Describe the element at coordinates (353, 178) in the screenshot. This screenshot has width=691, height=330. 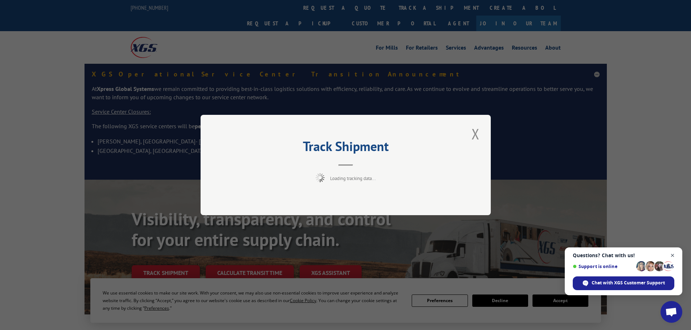
I see `span: Loading tracking data...` at that location.